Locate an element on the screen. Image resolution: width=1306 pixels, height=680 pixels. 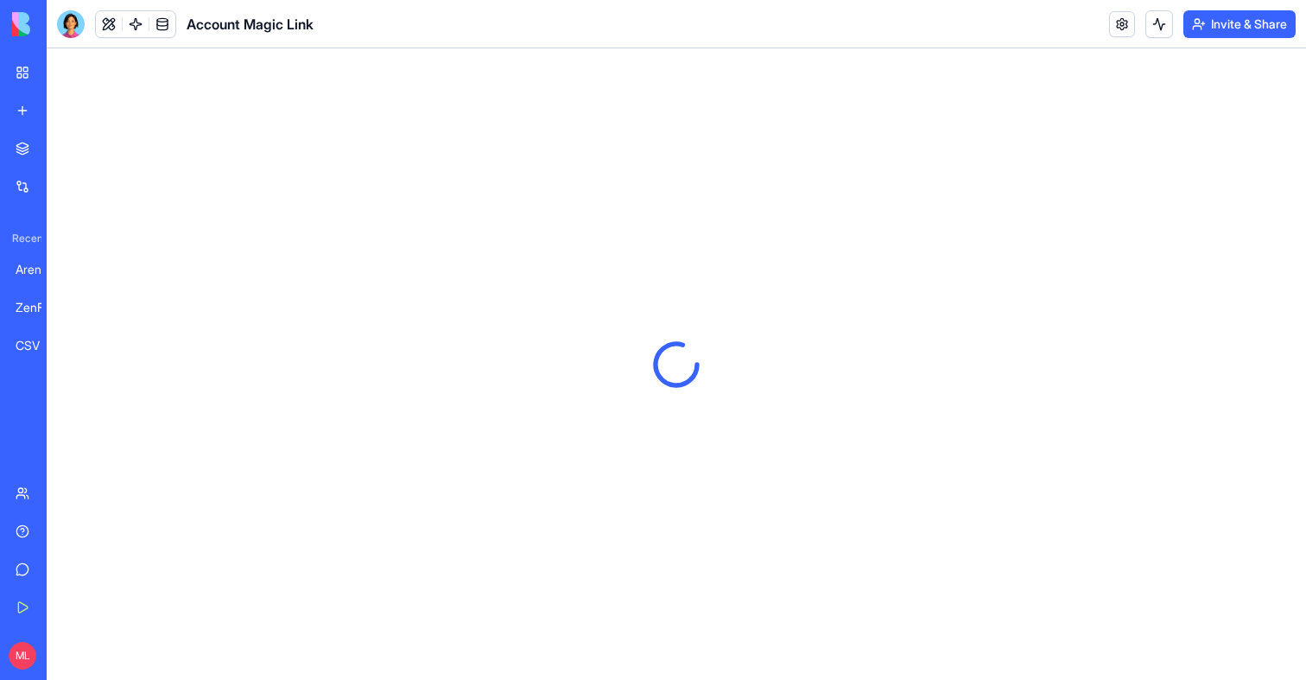
div: ArenaX is located at coordinates (40, 269).